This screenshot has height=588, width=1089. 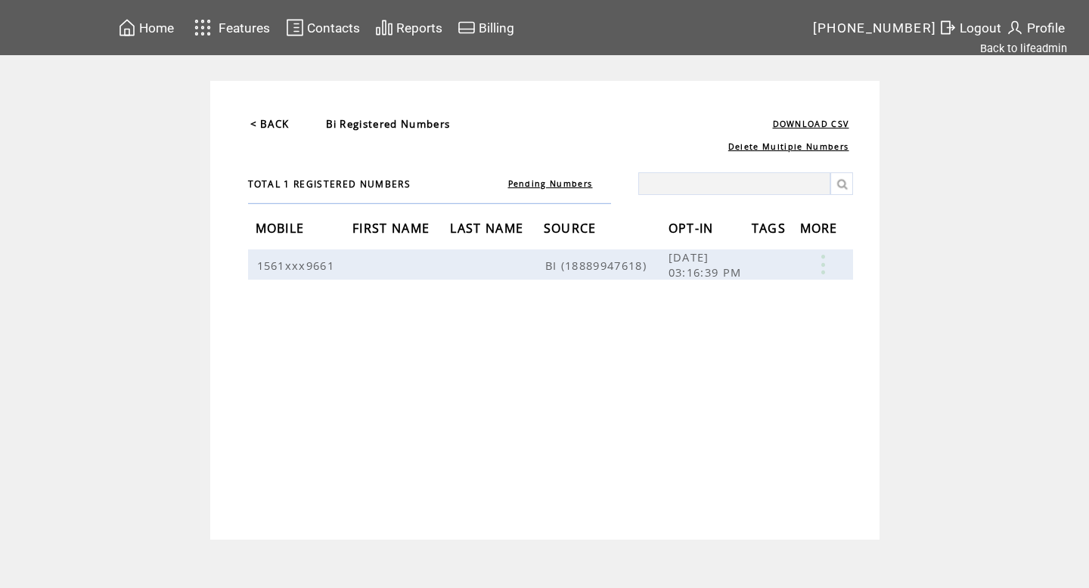 What do you see at coordinates (771, 228) in the screenshot?
I see `a: TAGS` at bounding box center [771, 228].